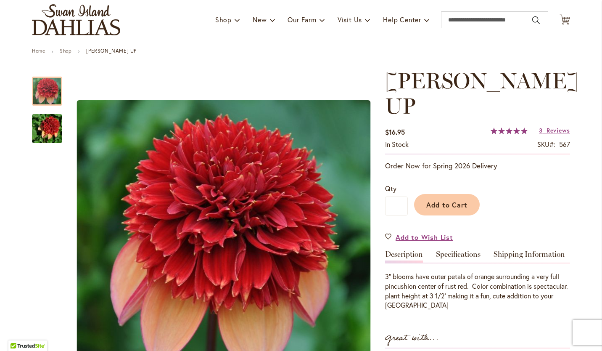 The image size is (602, 351). I want to click on span: Add to Cart, so click(447, 204).